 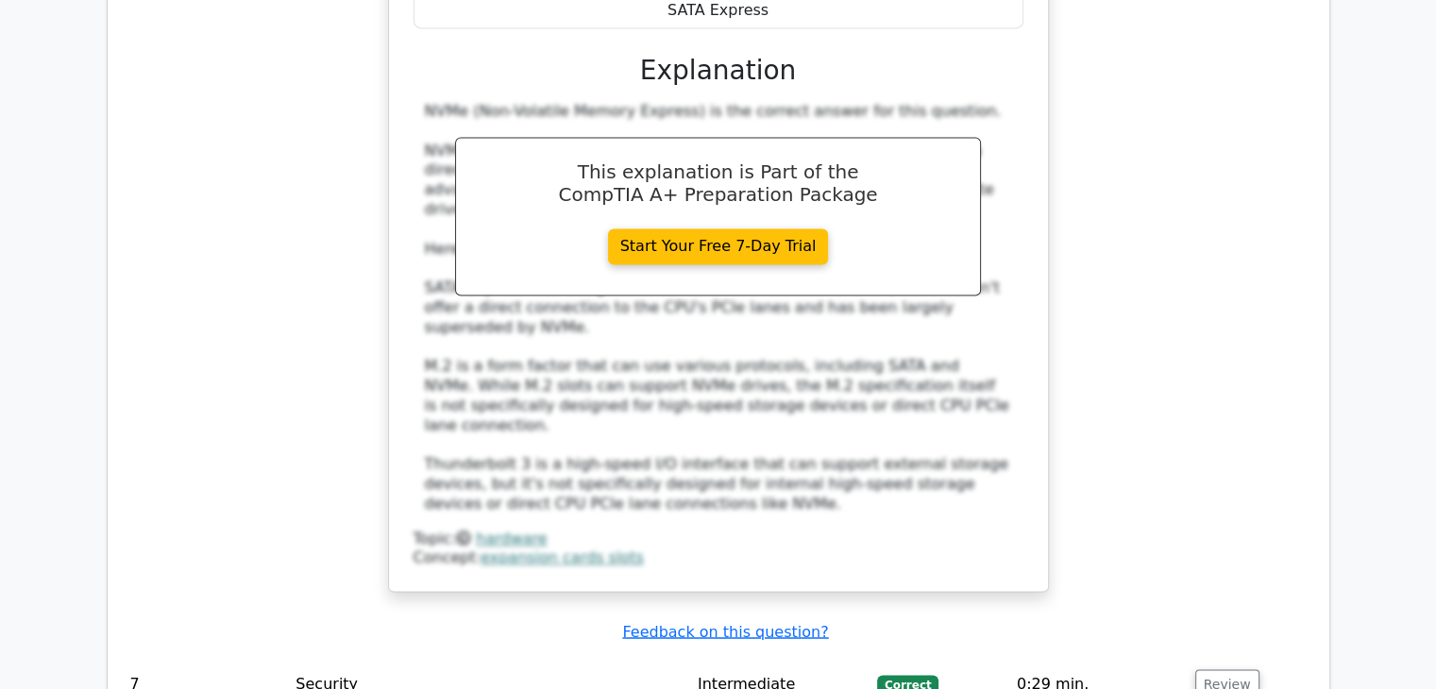 I want to click on u: Feedback on this question?, so click(x=725, y=631).